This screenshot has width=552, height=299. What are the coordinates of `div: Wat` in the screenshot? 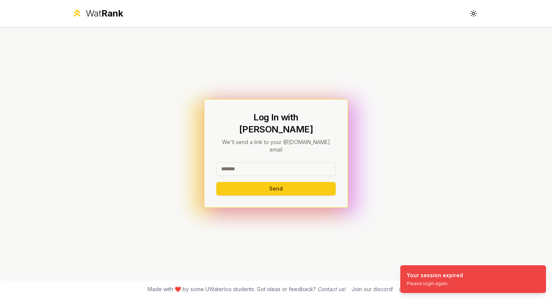 It's located at (104, 14).